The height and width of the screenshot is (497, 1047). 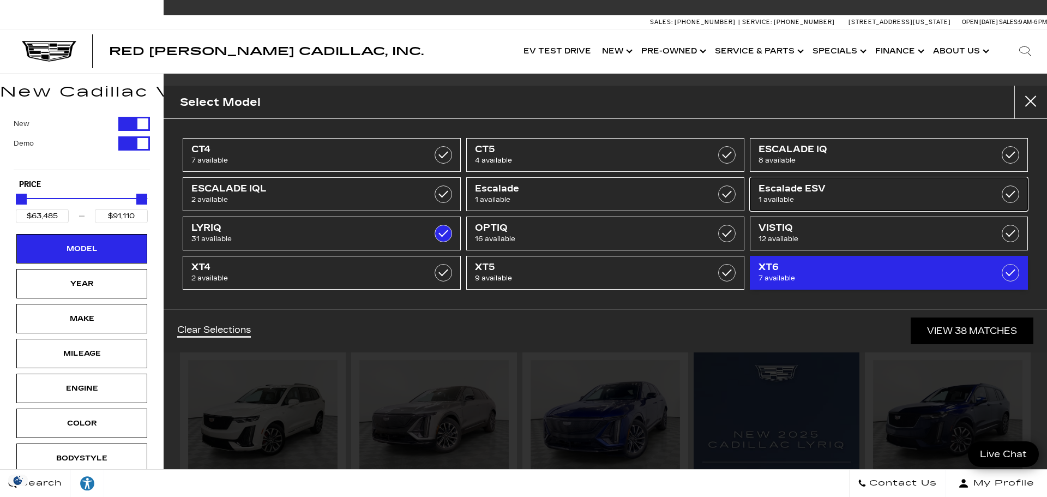 What do you see at coordinates (616, 51) in the screenshot?
I see `a: New` at bounding box center [616, 51].